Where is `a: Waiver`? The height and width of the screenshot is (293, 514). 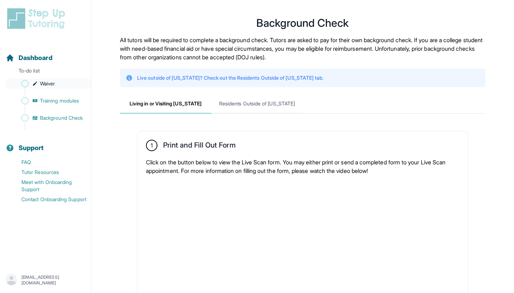
a: Waiver is located at coordinates (48, 84).